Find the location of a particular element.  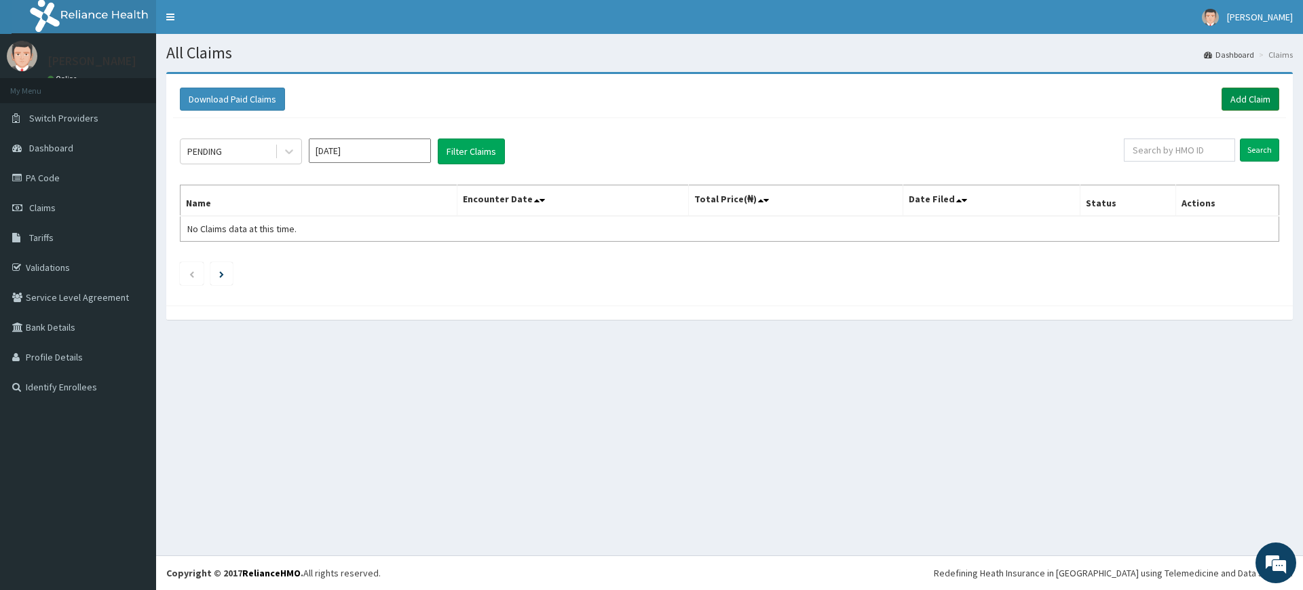

th: Actions is located at coordinates (1227, 201).